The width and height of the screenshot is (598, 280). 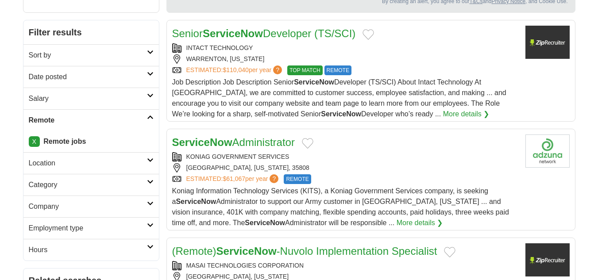 What do you see at coordinates (91, 228) in the screenshot?
I see `a: Employment type` at bounding box center [91, 228].